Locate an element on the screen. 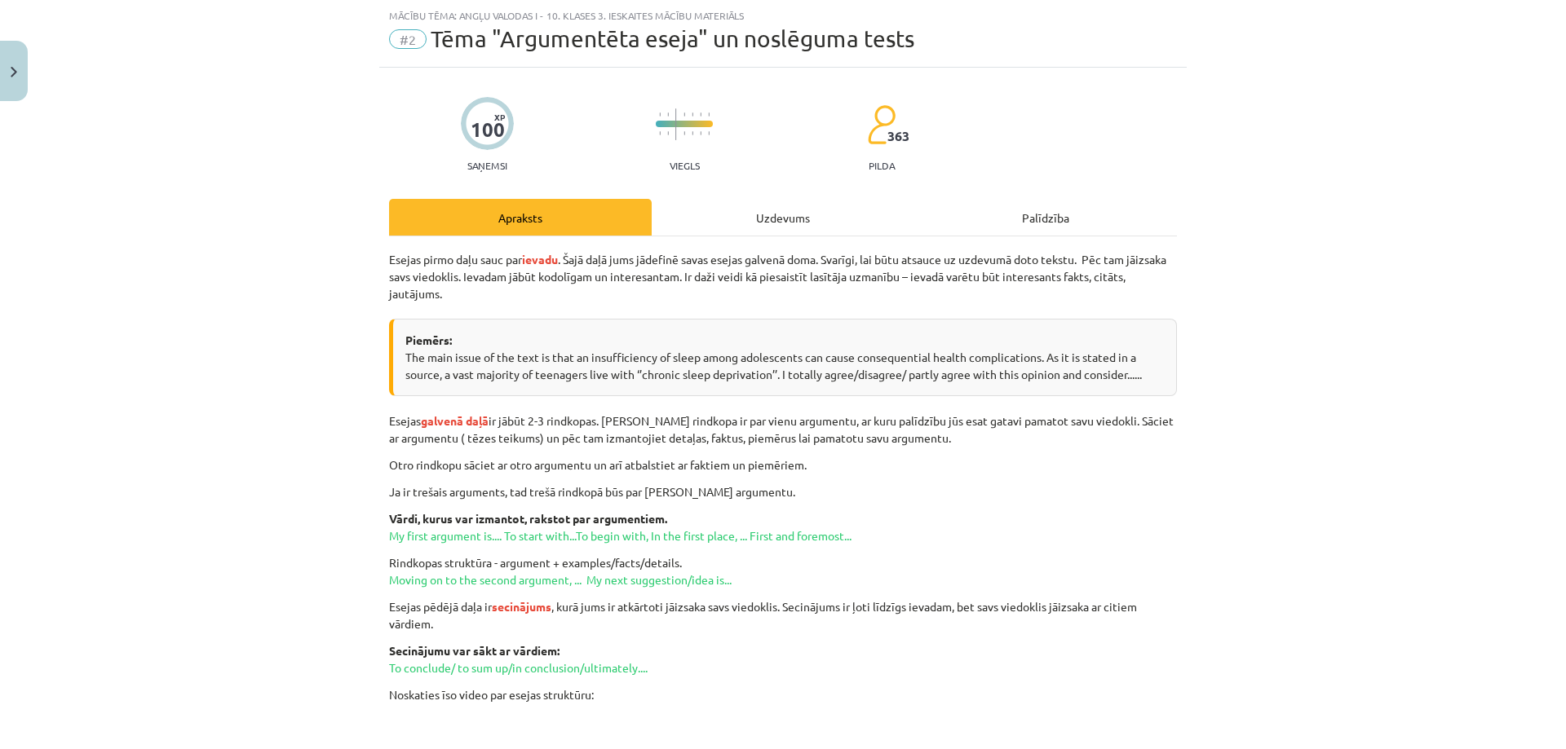  p: Noskaties īso video par esejas struktūru: is located at coordinates (783, 695).